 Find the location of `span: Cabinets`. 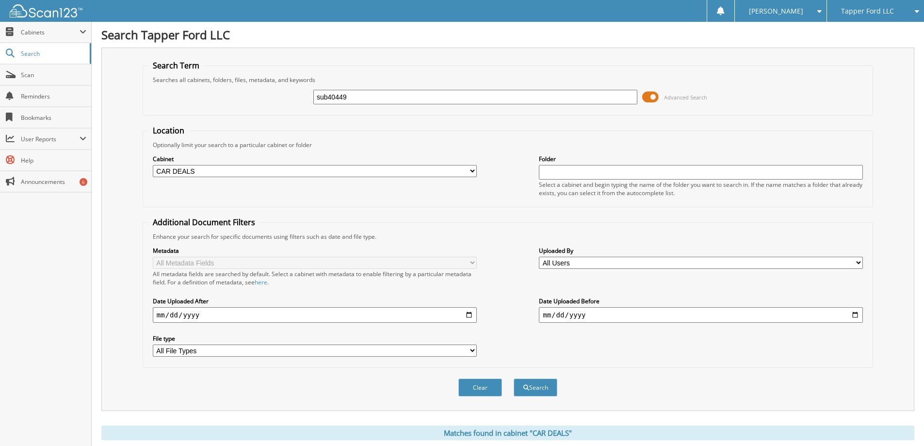

span: Cabinets is located at coordinates (50, 32).